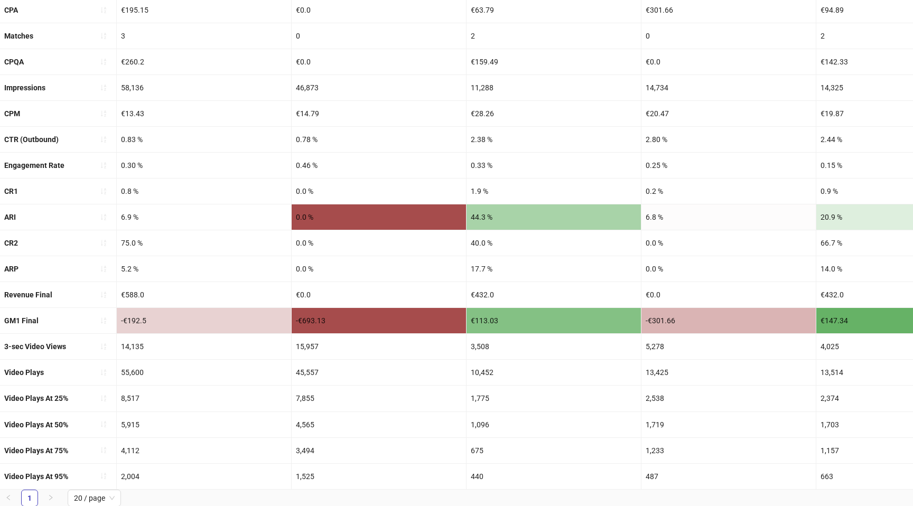 The image size is (913, 506). What do you see at coordinates (21, 321) in the screenshot?
I see `b: GM1 Final` at bounding box center [21, 321].